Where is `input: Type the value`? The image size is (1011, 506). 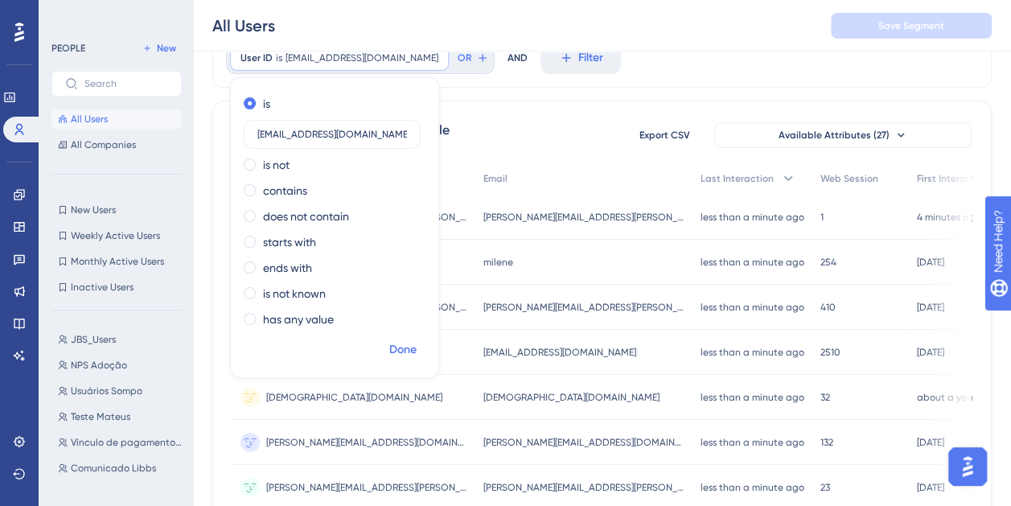
input: Type the value is located at coordinates (332, 134).